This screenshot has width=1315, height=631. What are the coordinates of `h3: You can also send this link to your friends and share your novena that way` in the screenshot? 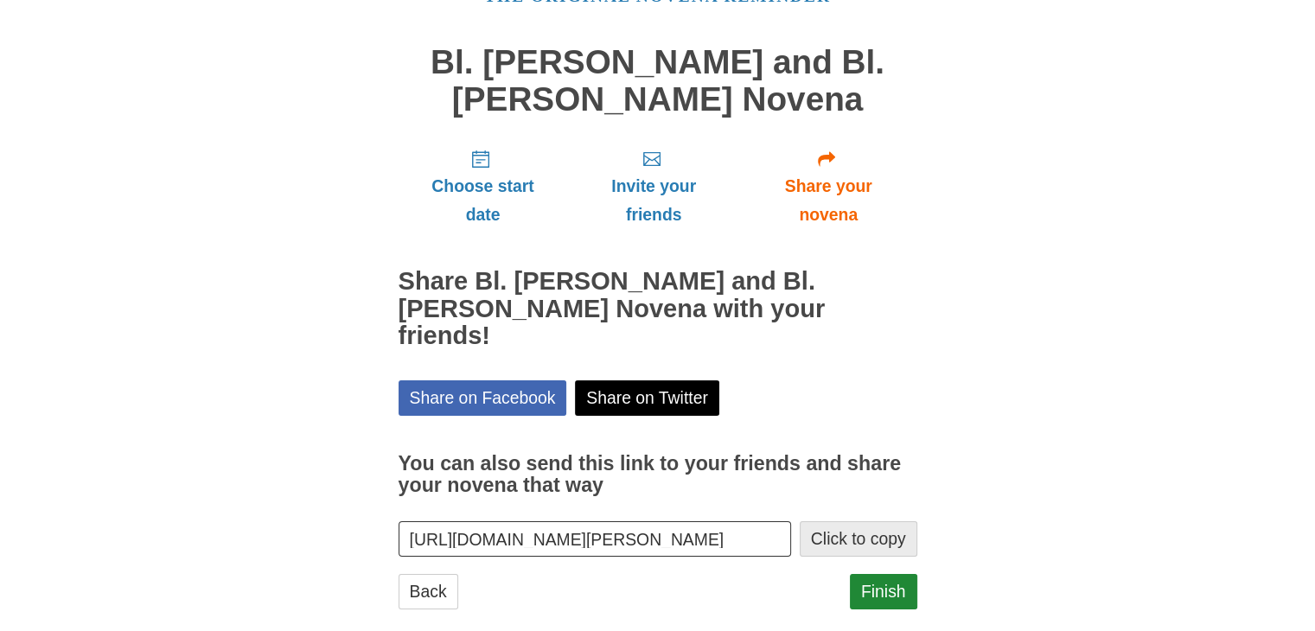 It's located at (658, 475).